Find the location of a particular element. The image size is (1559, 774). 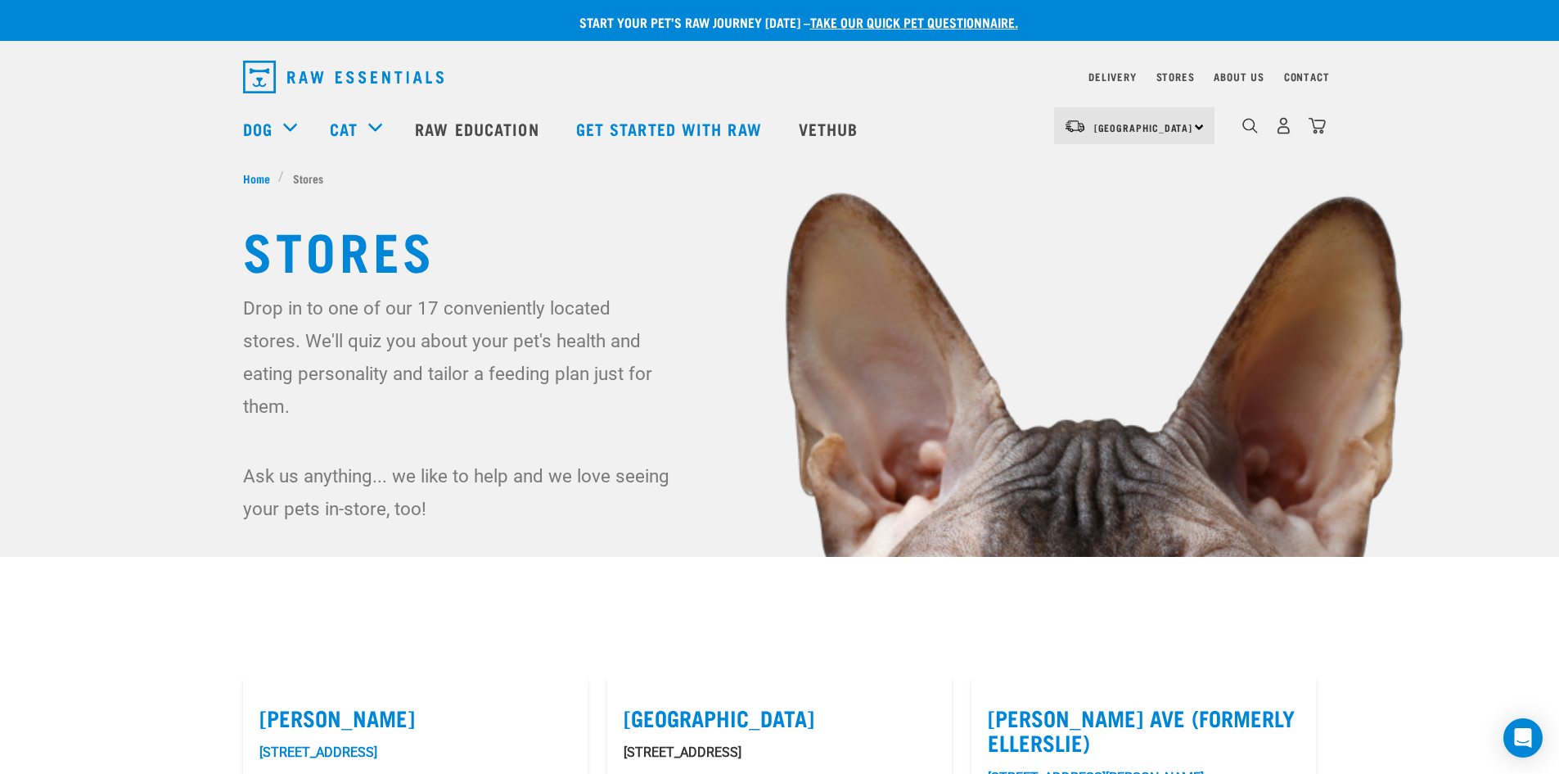

a: take our quick pet questionnaire. is located at coordinates (914, 21).